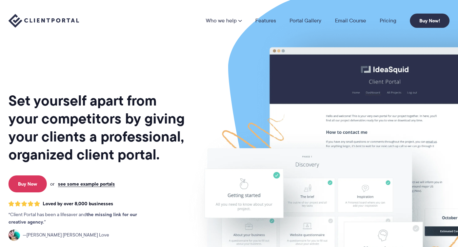 The height and width of the screenshot is (247, 458). Describe the element at coordinates (97, 128) in the screenshot. I see `h1: Set yourself apart from your competitors by giving your clients a professional, organized client ...` at that location.